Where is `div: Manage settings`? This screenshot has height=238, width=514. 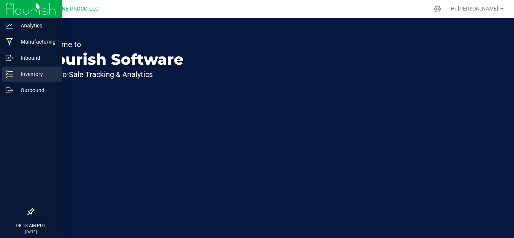 div: Manage settings is located at coordinates (437, 9).